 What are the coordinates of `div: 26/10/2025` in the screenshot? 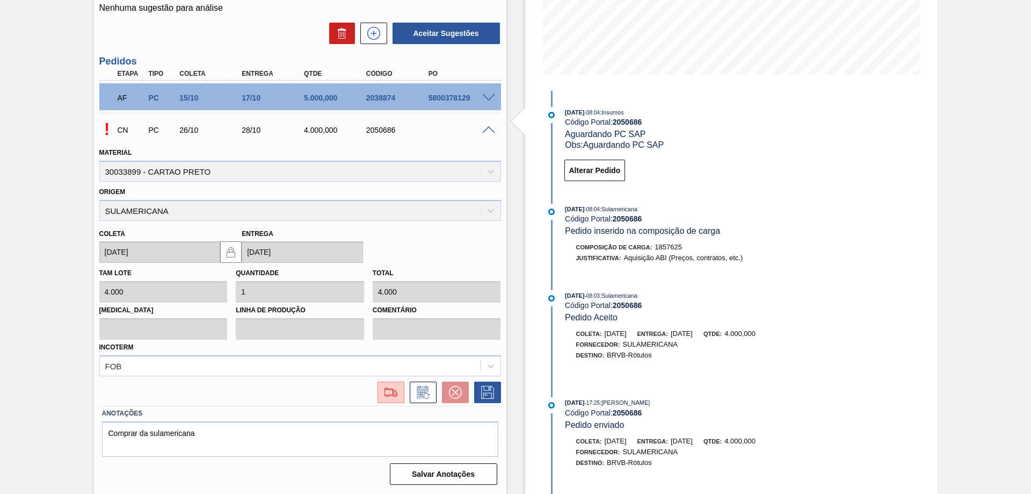 It's located at (212, 130).